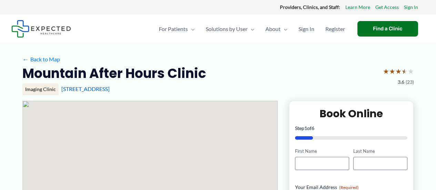  Describe the element at coordinates (273, 29) in the screenshot. I see `span: About` at that location.